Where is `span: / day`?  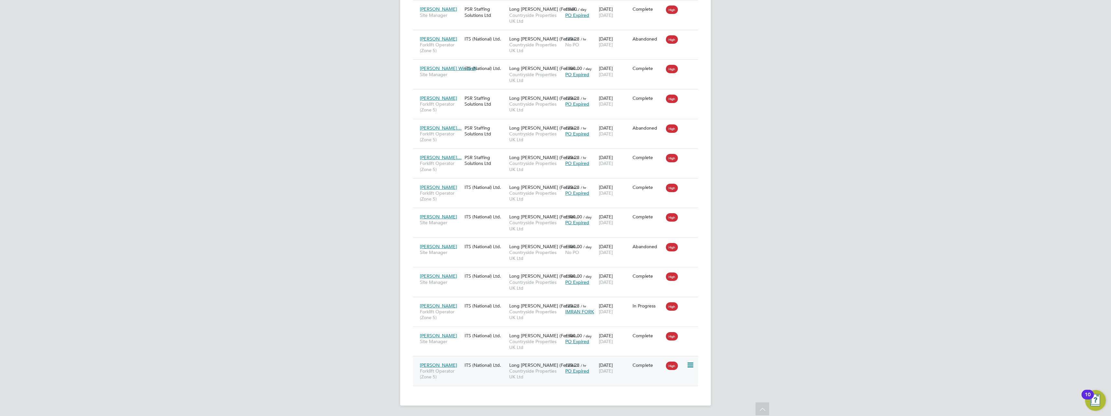 span: / day is located at coordinates (587, 246).